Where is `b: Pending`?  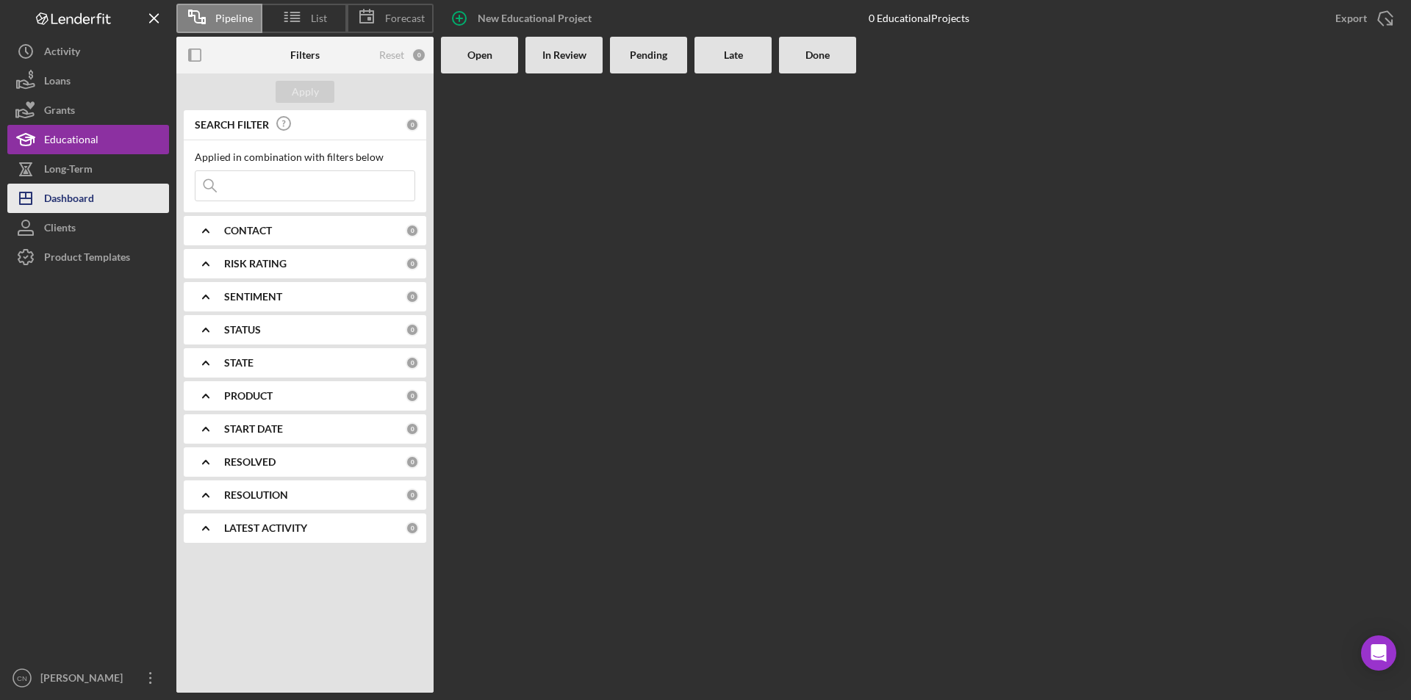
b: Pending is located at coordinates (648, 55).